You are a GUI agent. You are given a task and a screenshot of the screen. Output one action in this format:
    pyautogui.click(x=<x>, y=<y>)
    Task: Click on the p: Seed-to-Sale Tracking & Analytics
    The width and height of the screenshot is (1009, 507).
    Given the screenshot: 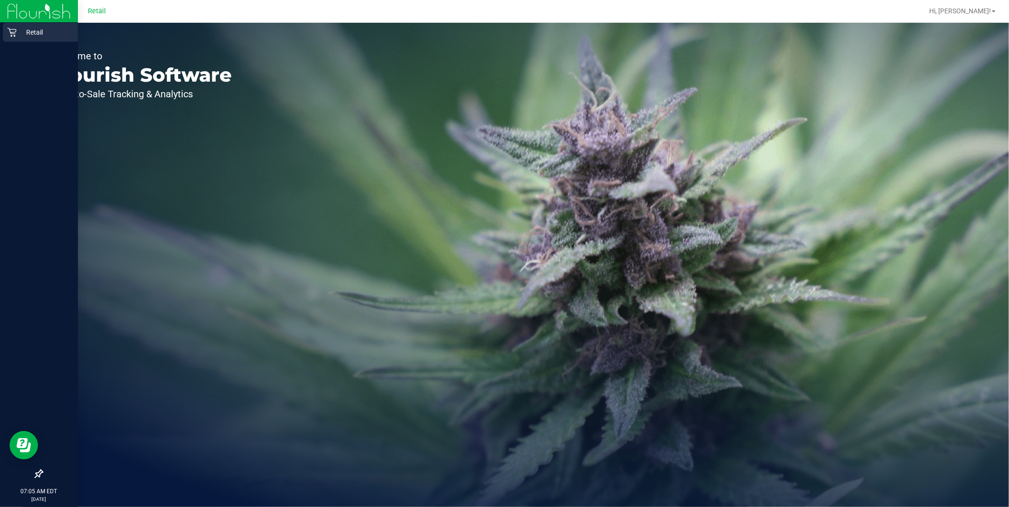 What is the action you would take?
    pyautogui.click(x=142, y=94)
    